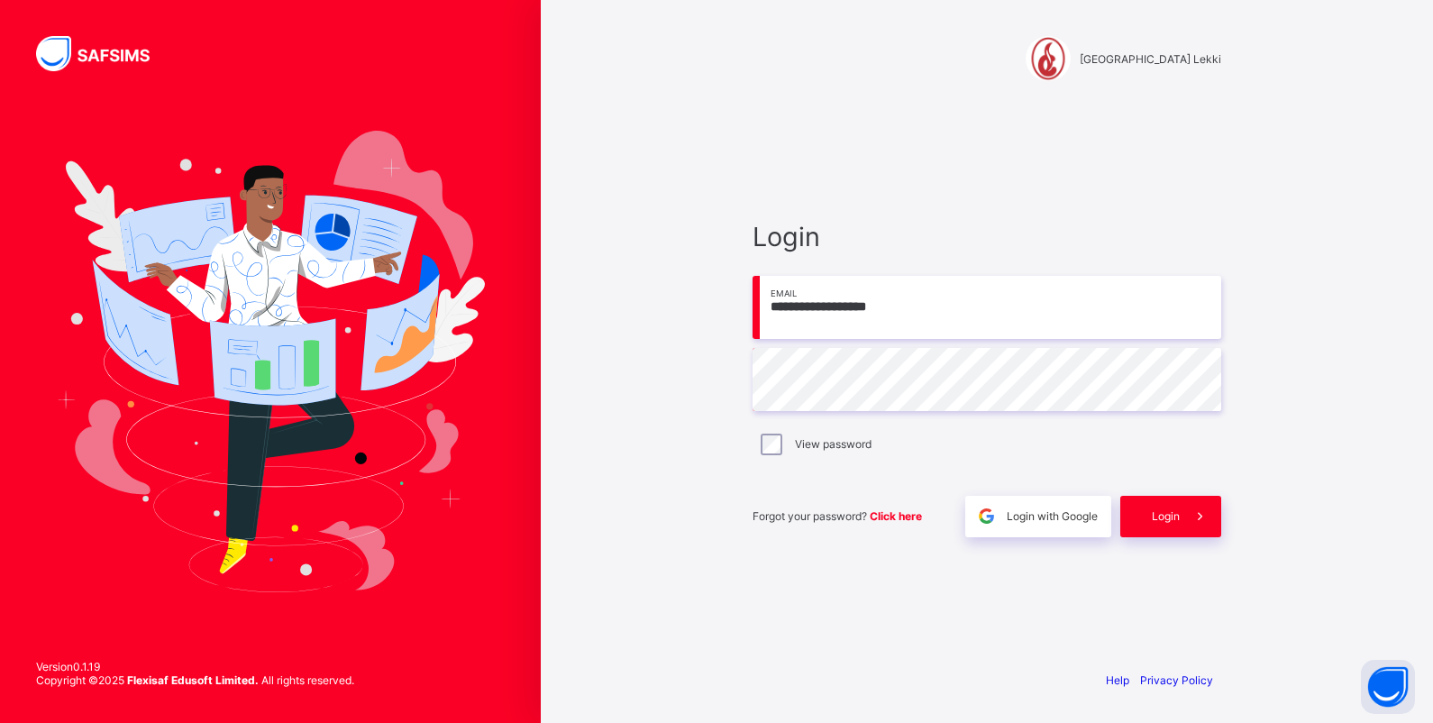 This screenshot has width=1433, height=723. I want to click on button: Open asap, so click(1388, 687).